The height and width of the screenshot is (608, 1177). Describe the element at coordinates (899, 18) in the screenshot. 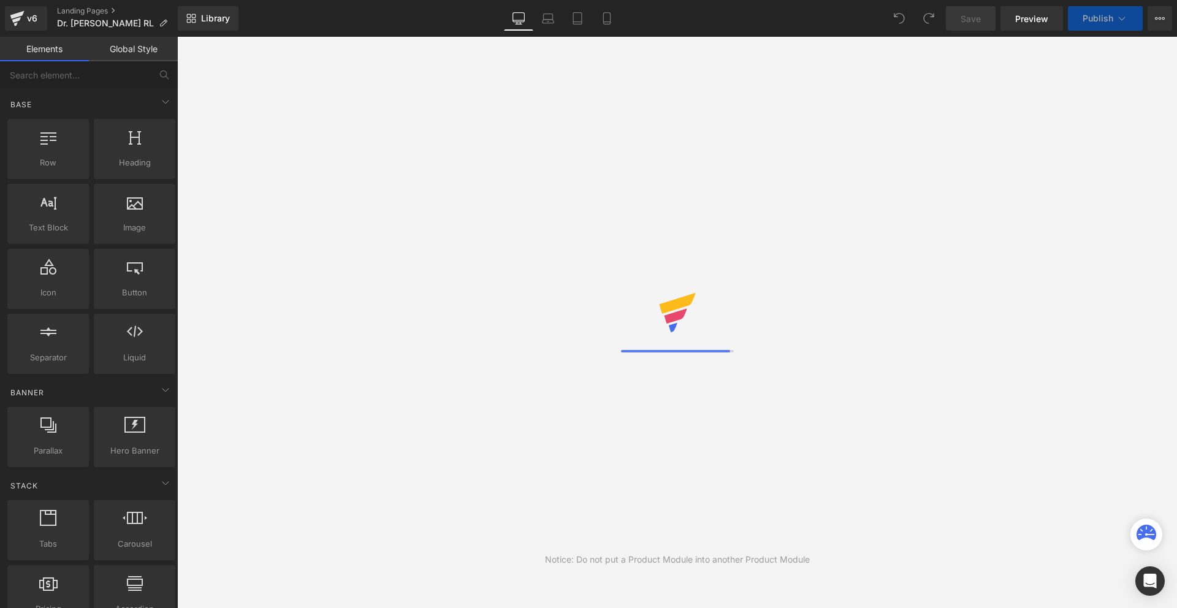

I see `button: Undo` at that location.